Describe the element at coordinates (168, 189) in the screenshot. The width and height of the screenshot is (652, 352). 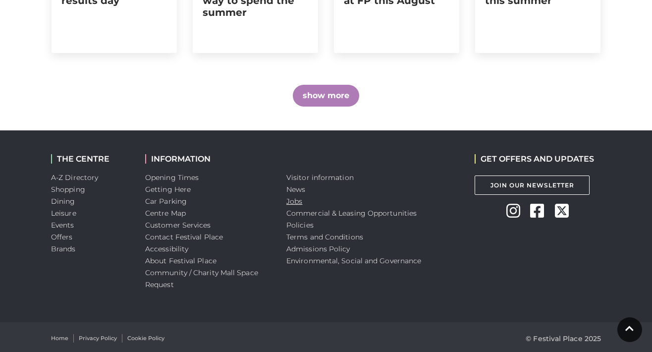
I see `a: Getting Here` at that location.